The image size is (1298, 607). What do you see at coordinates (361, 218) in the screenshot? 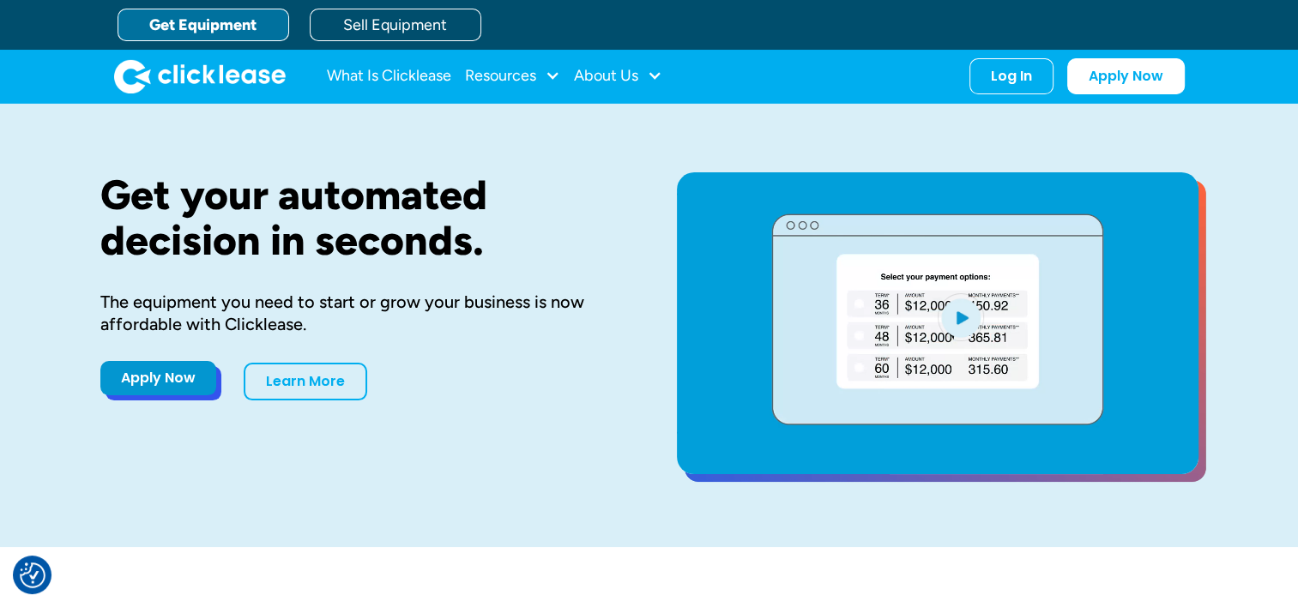
I see `h1: Get your automated decision in seconds.` at bounding box center [361, 218].